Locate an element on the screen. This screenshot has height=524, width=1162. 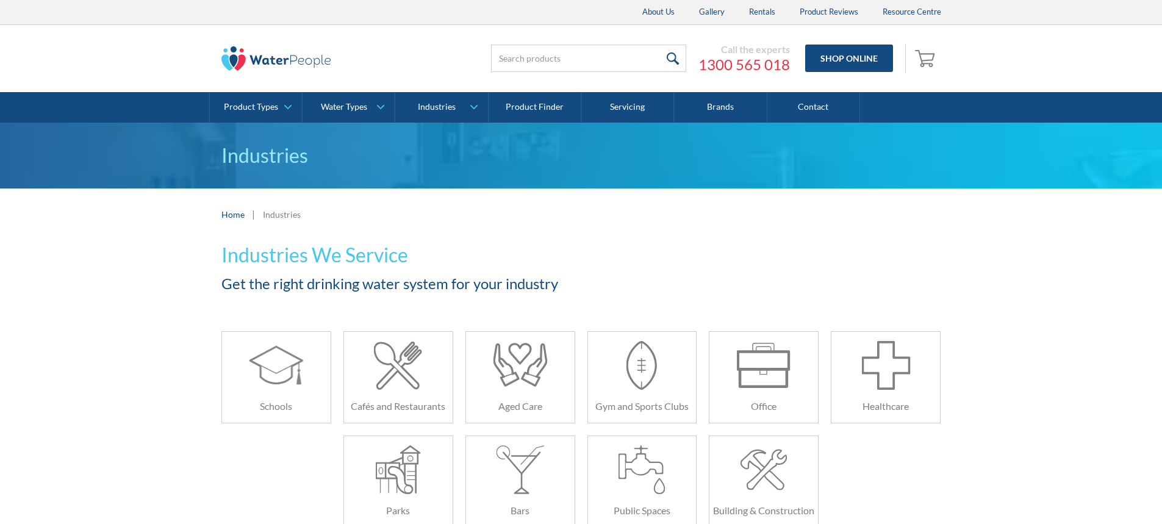
a: Product Finder is located at coordinates (535, 107).